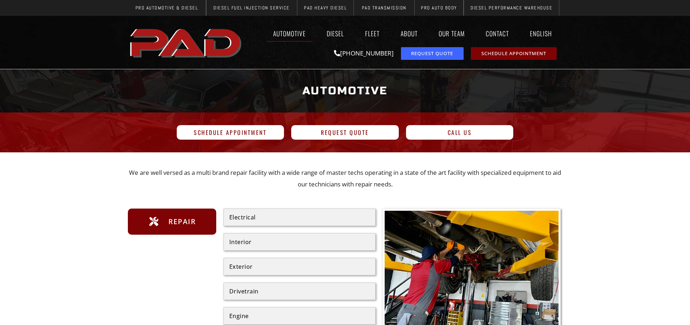 The image size is (690, 325). What do you see at coordinates (300, 316) in the screenshot?
I see `div: Engine` at bounding box center [300, 316].